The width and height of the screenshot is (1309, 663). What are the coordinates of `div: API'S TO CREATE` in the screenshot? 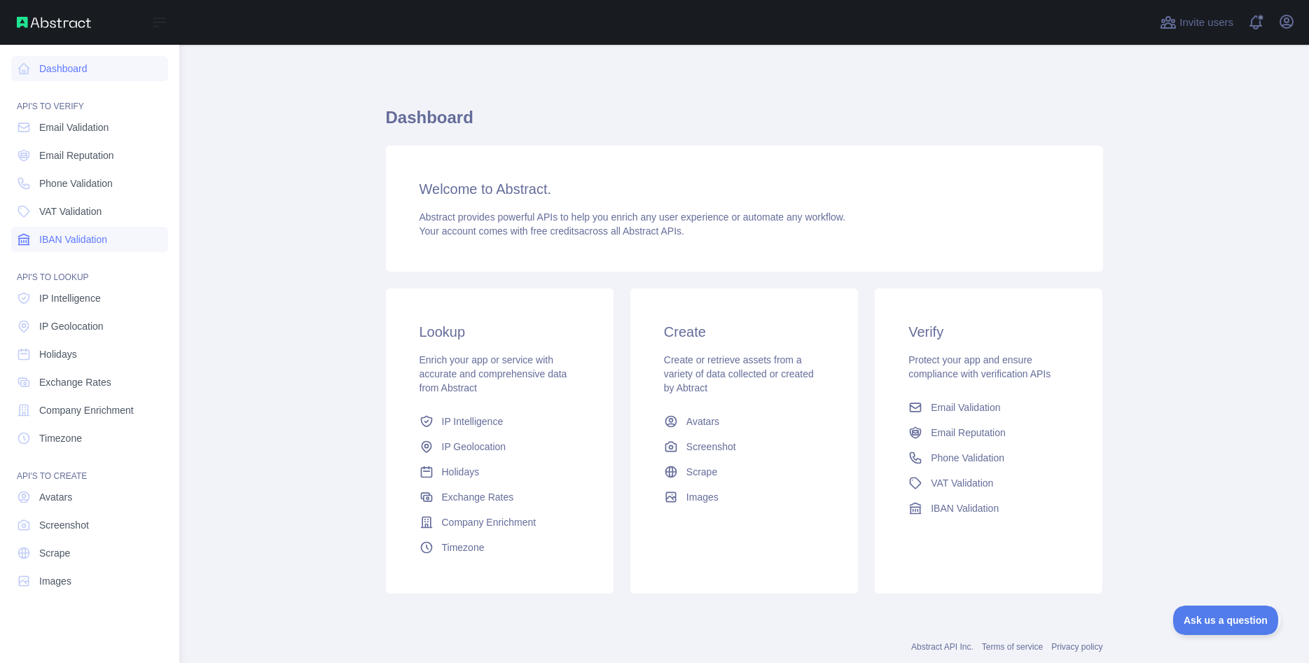 It's located at (90, 468).